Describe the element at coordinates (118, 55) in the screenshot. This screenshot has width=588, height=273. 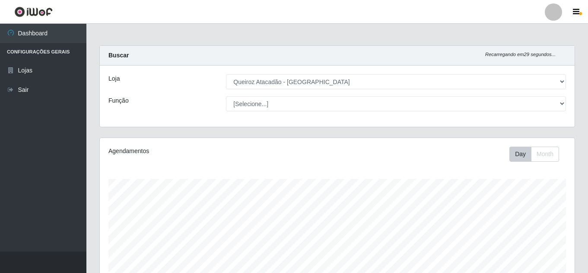
I see `strong: Buscar` at that location.